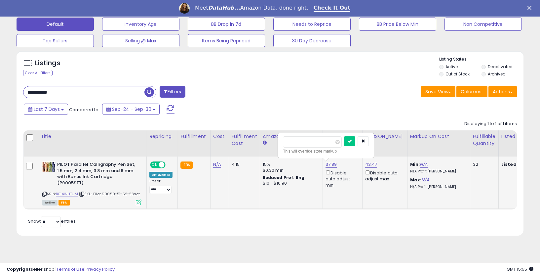 The width and height of the screenshot is (540, 276). I want to click on div: Amazon AI, so click(161, 175).